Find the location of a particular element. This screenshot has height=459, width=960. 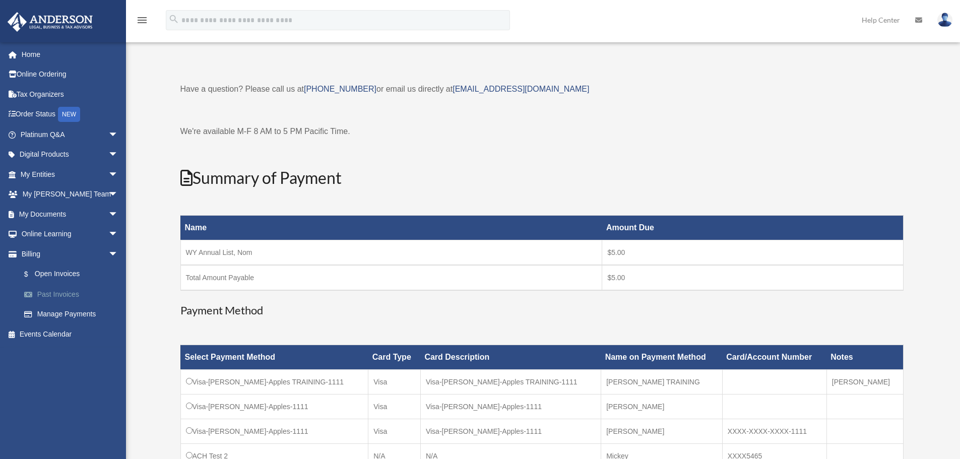

th: Name on Payment Method is located at coordinates (661, 357).